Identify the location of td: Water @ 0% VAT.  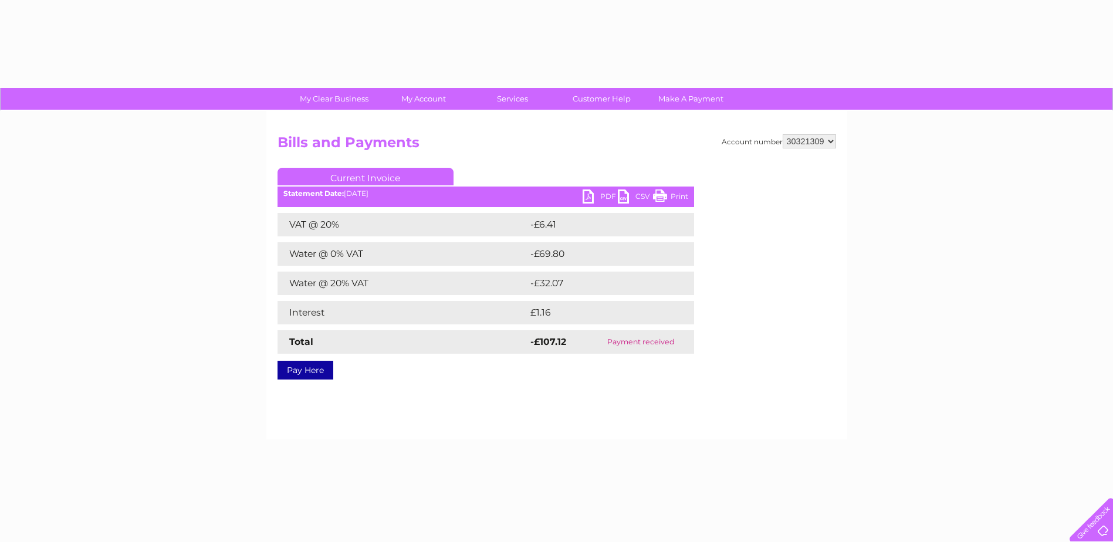
(403, 254).